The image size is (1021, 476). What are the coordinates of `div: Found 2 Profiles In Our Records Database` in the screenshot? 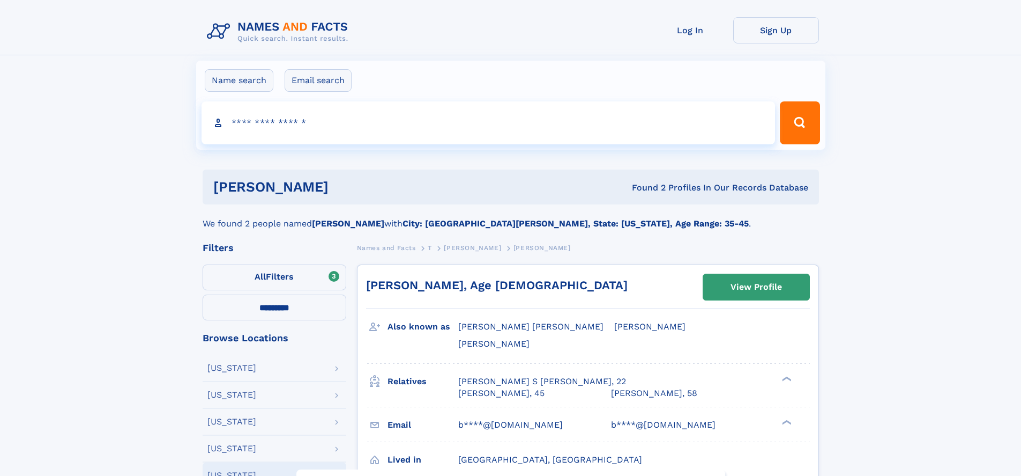 It's located at (645, 188).